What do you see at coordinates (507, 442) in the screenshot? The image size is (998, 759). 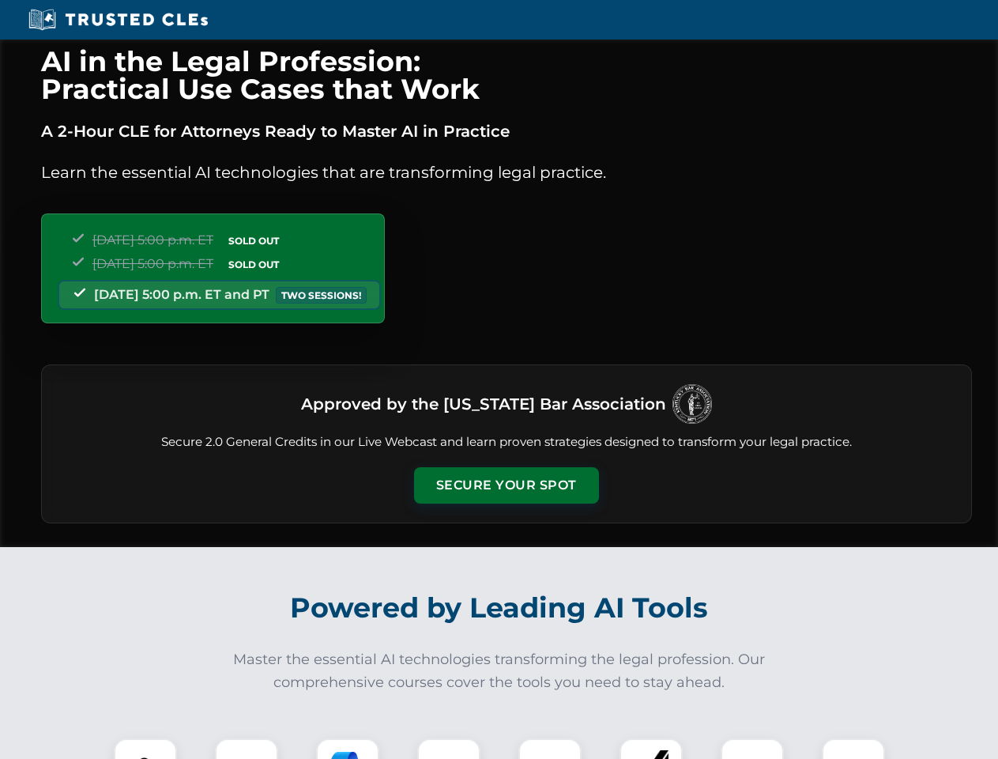 I see `p: Secure 2.0 General Credits in our Live Webcast and learn proven strategies designed to transform ...` at bounding box center [507, 442].